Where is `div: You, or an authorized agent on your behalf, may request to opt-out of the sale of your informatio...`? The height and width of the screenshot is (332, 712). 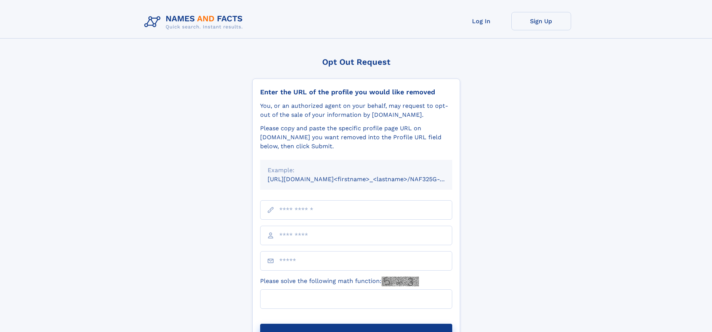
div: You, or an authorized agent on your behalf, may request to opt-out of the sale of your informatio... is located at coordinates (356, 110).